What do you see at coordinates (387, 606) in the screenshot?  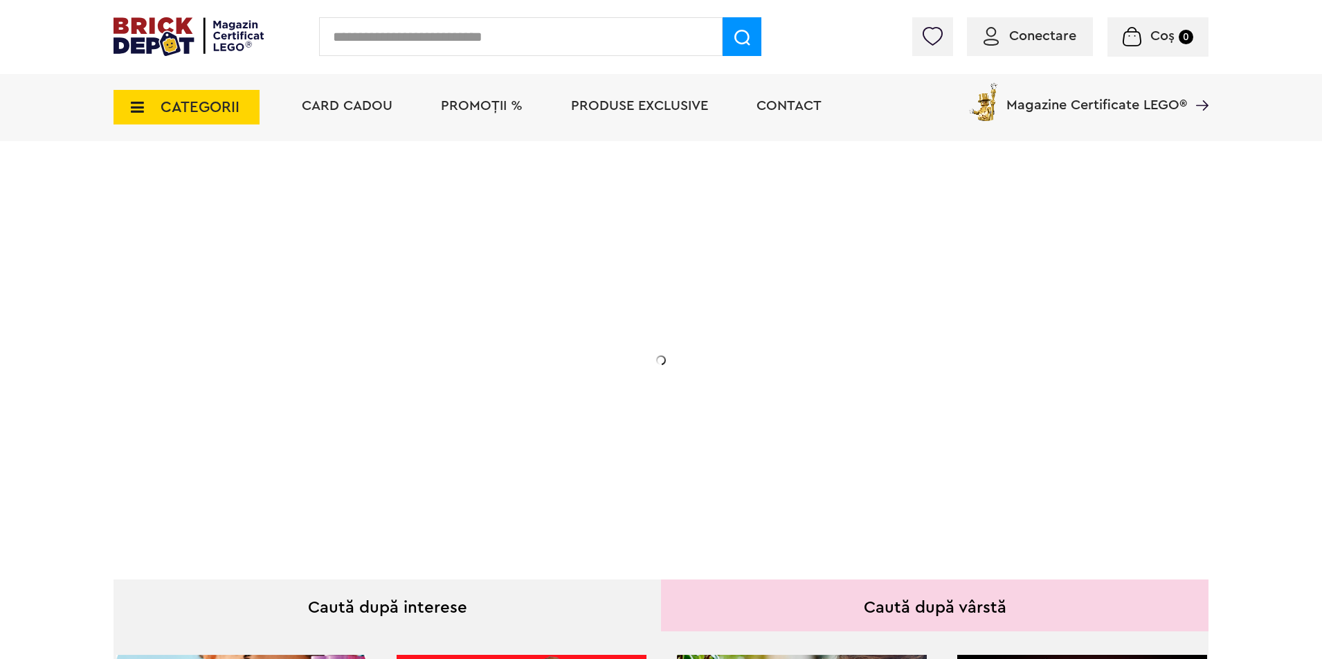 I see `div: Caută după interese` at bounding box center [387, 606].